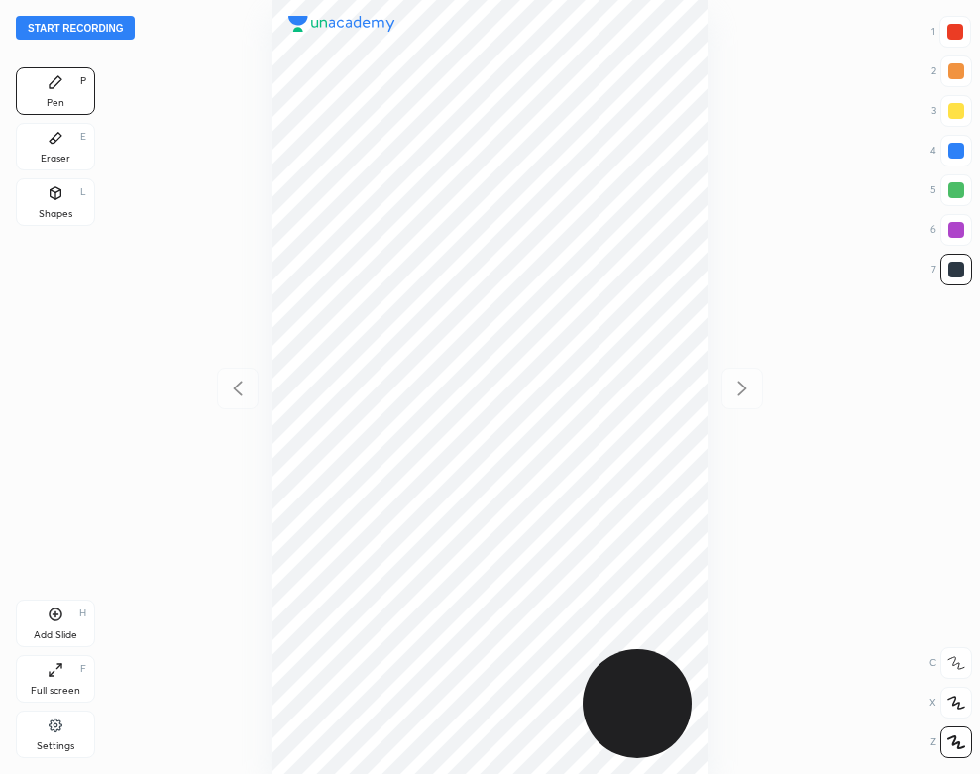  I want to click on div: Add Slide, so click(55, 635).